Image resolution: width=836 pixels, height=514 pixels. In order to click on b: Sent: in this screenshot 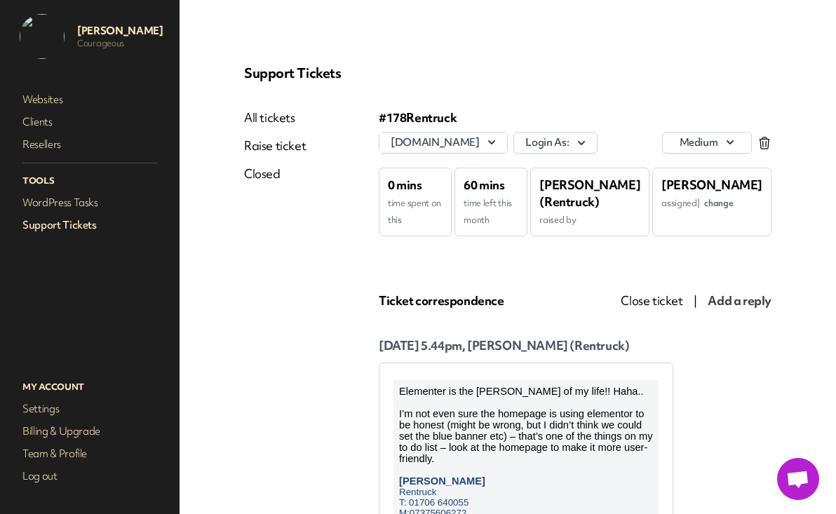, I will do `click(18, 281)`.